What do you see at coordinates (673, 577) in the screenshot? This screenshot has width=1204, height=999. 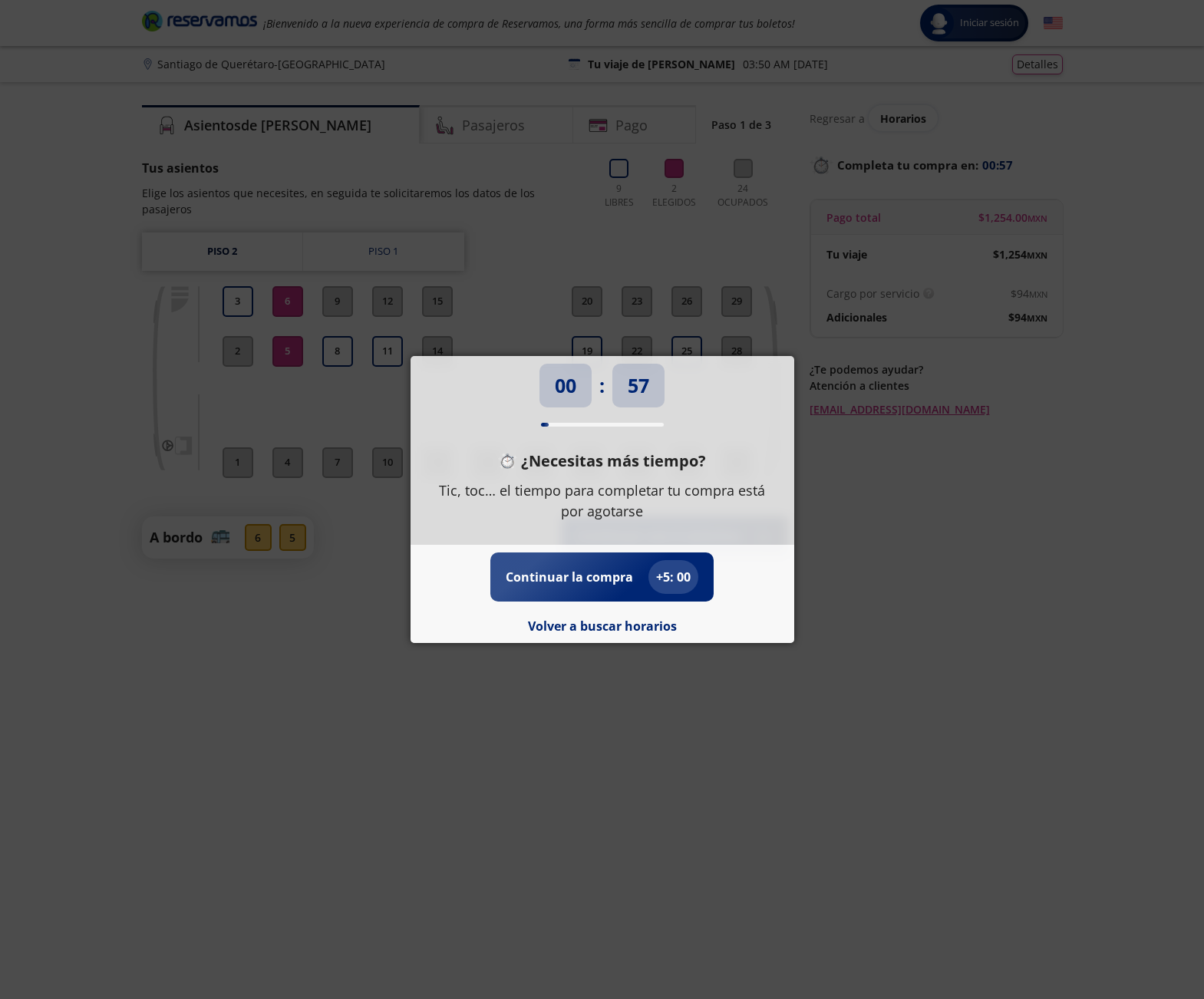 I see `p: + 5 : 00` at bounding box center [673, 577].